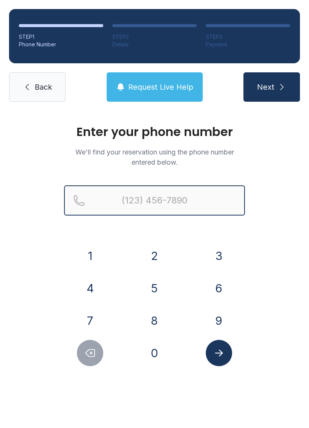 The height and width of the screenshot is (428, 309). What do you see at coordinates (248, 37) in the screenshot?
I see `div: STEP 3` at bounding box center [248, 37].